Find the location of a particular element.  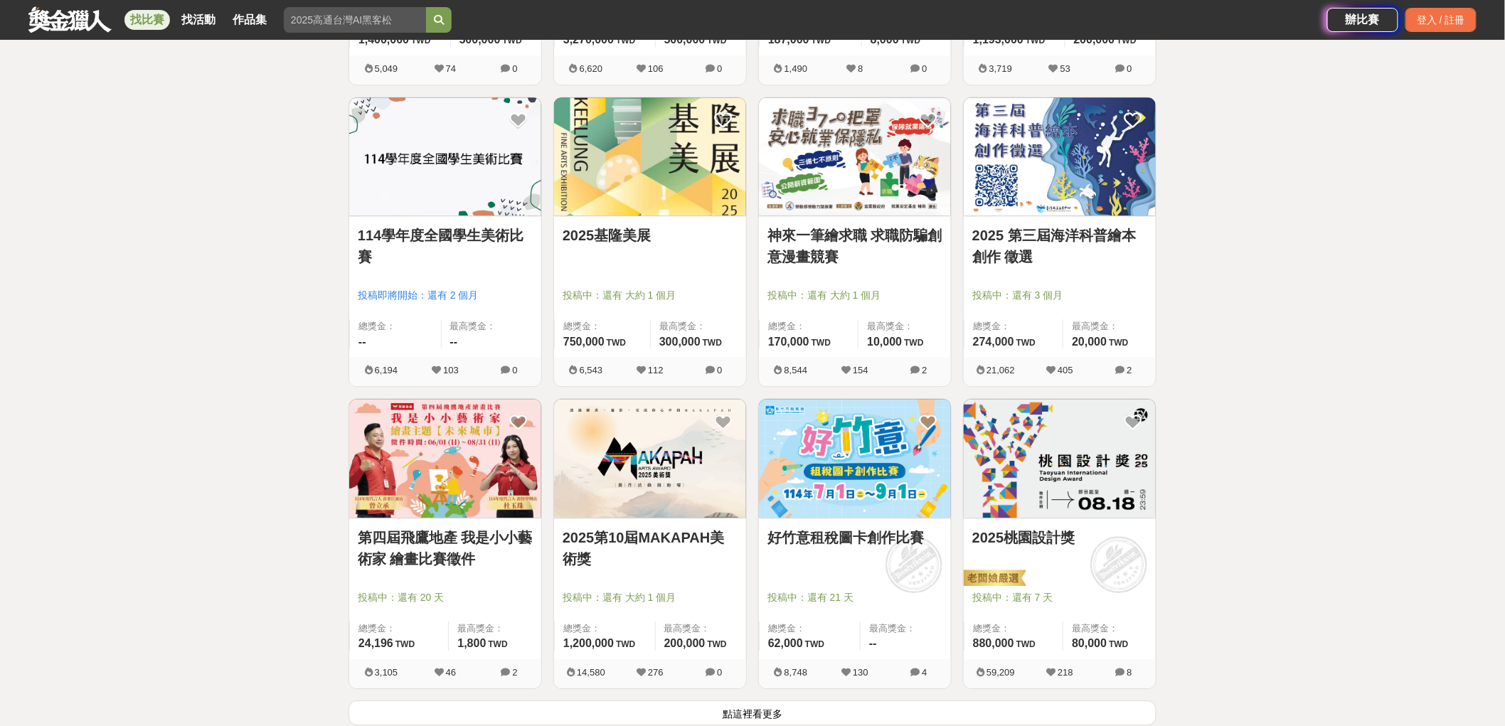

span: 10,000 is located at coordinates (884, 342).